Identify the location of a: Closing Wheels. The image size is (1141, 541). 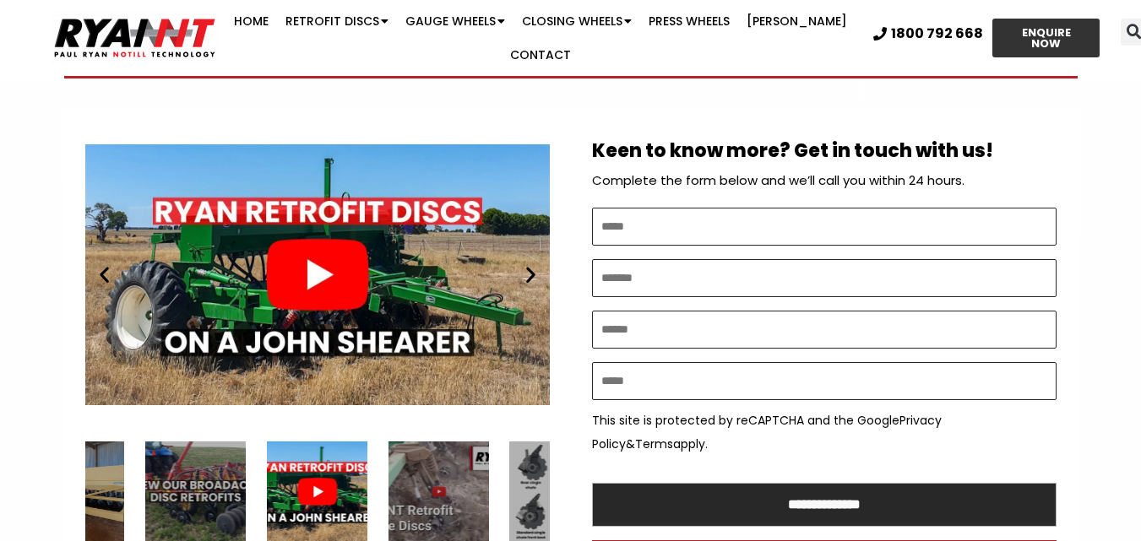
(577, 21).